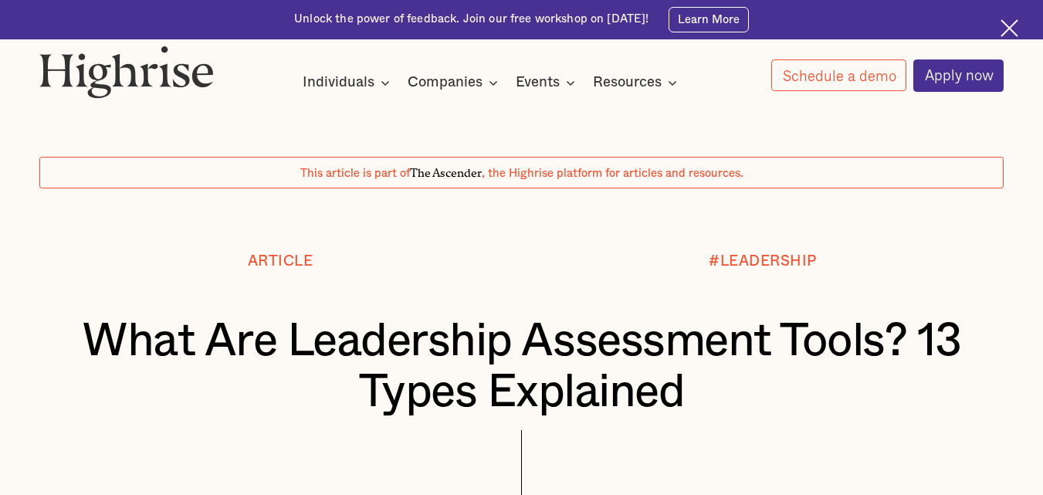 The image size is (1043, 495). I want to click on span: The Ascender, so click(446, 171).